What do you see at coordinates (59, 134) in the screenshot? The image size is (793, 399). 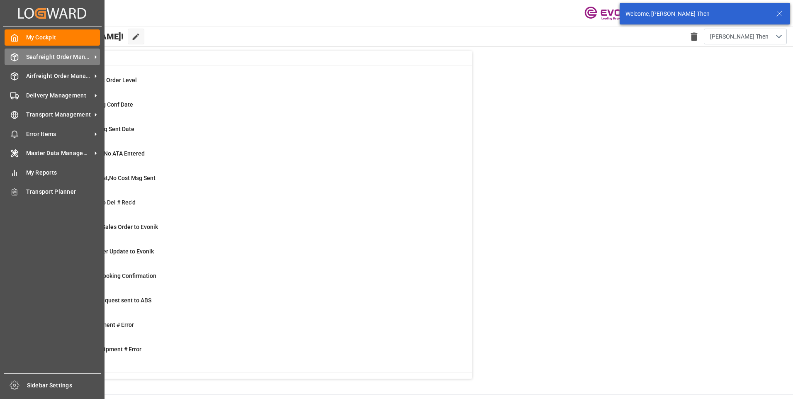 I see `span: Error Items` at bounding box center [59, 134].